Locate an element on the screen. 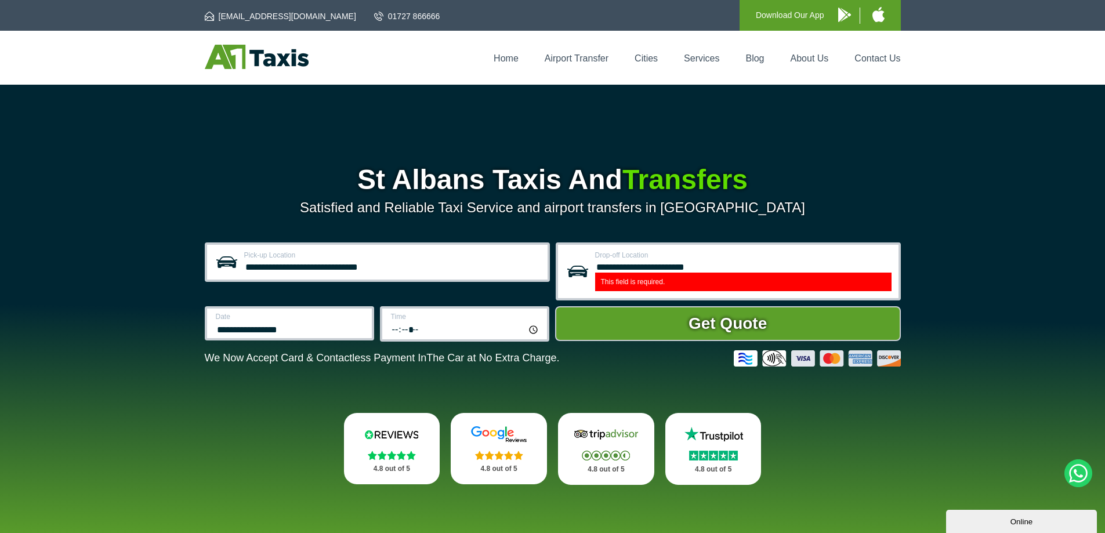  a: Reviews.io Stars 4.8 out of 5 is located at coordinates (392, 449).